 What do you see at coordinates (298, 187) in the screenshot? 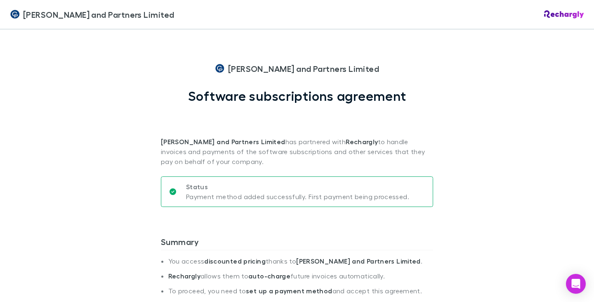
I see `p: Status` at bounding box center [298, 187].